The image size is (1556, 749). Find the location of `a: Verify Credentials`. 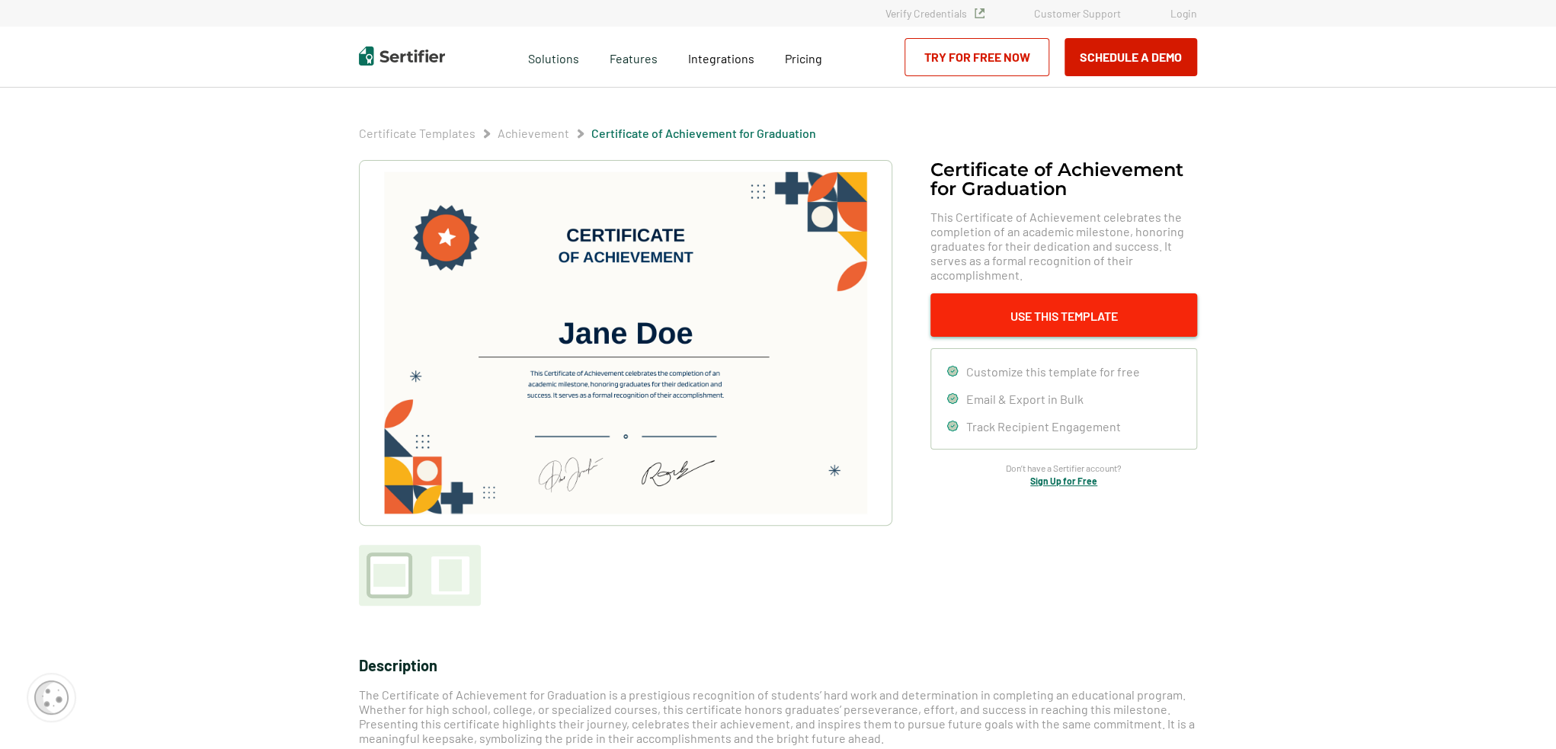

a: Verify Credentials is located at coordinates (935, 13).